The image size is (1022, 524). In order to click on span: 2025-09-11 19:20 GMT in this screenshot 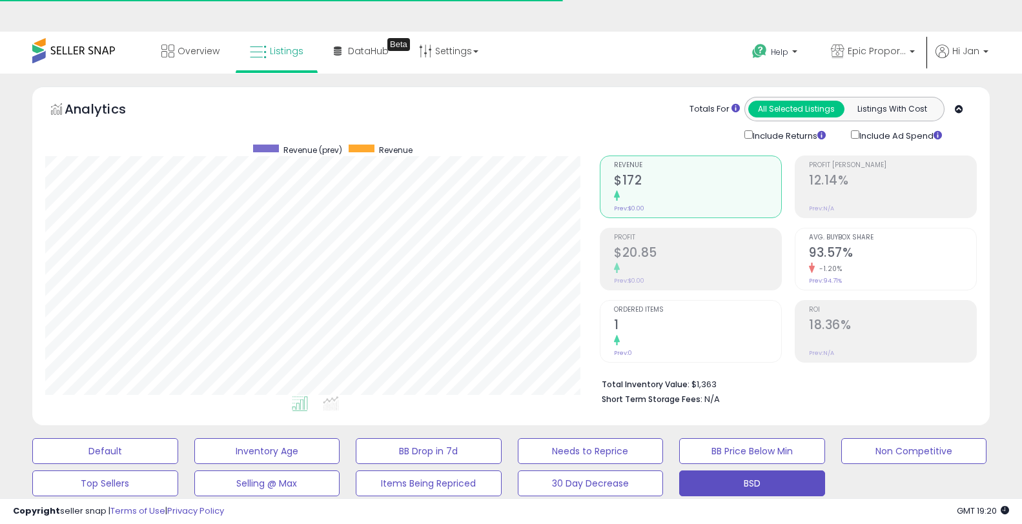, I will do `click(983, 511)`.